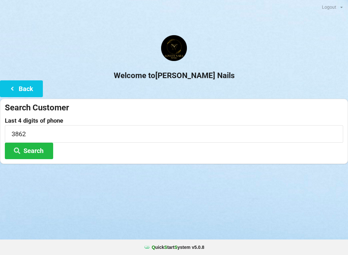  I want to click on img: Lovett1.png, so click(174, 48).